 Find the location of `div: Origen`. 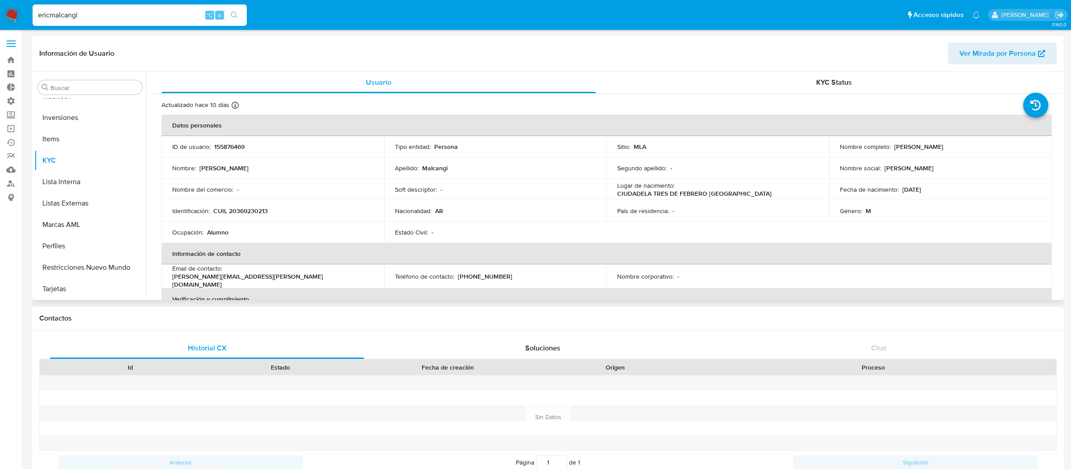

div: Origen is located at coordinates (615, 368).